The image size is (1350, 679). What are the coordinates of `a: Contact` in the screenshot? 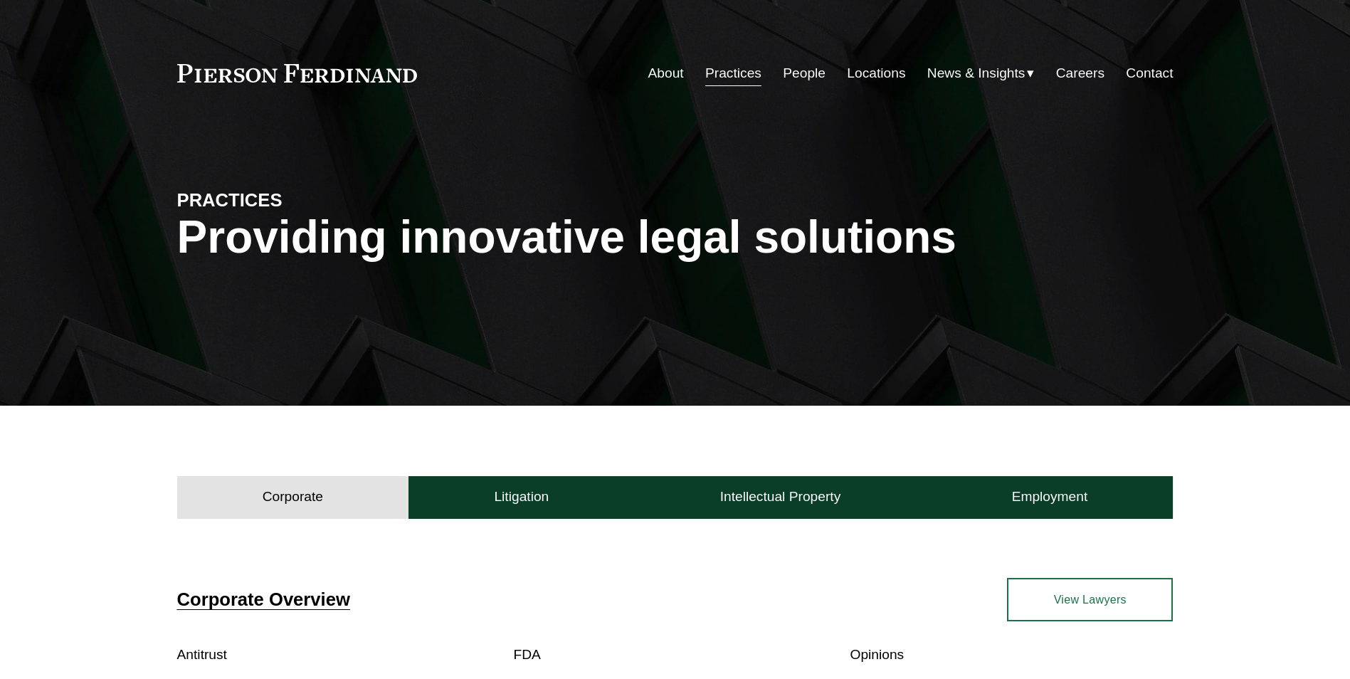 It's located at (1149, 73).